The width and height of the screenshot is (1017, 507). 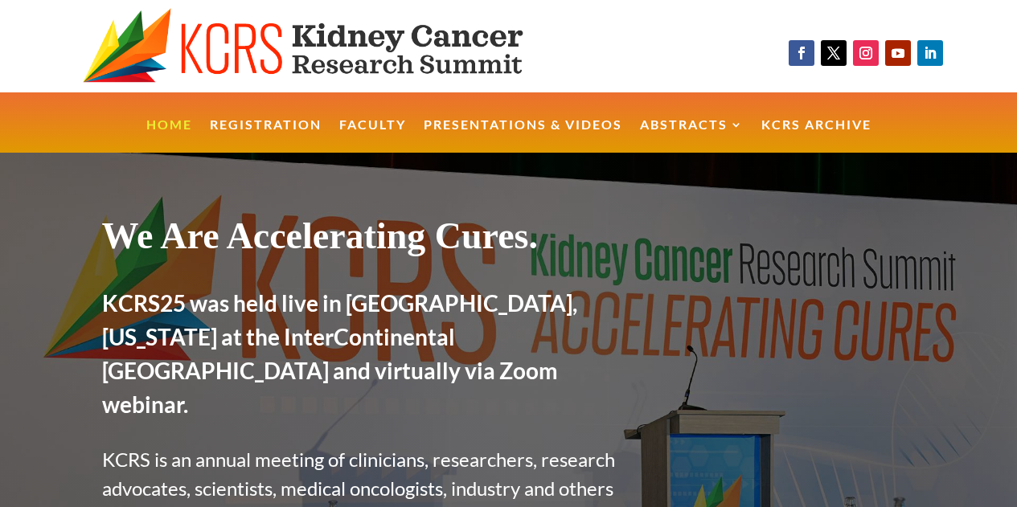 I want to click on a: KCRS Archive, so click(x=816, y=136).